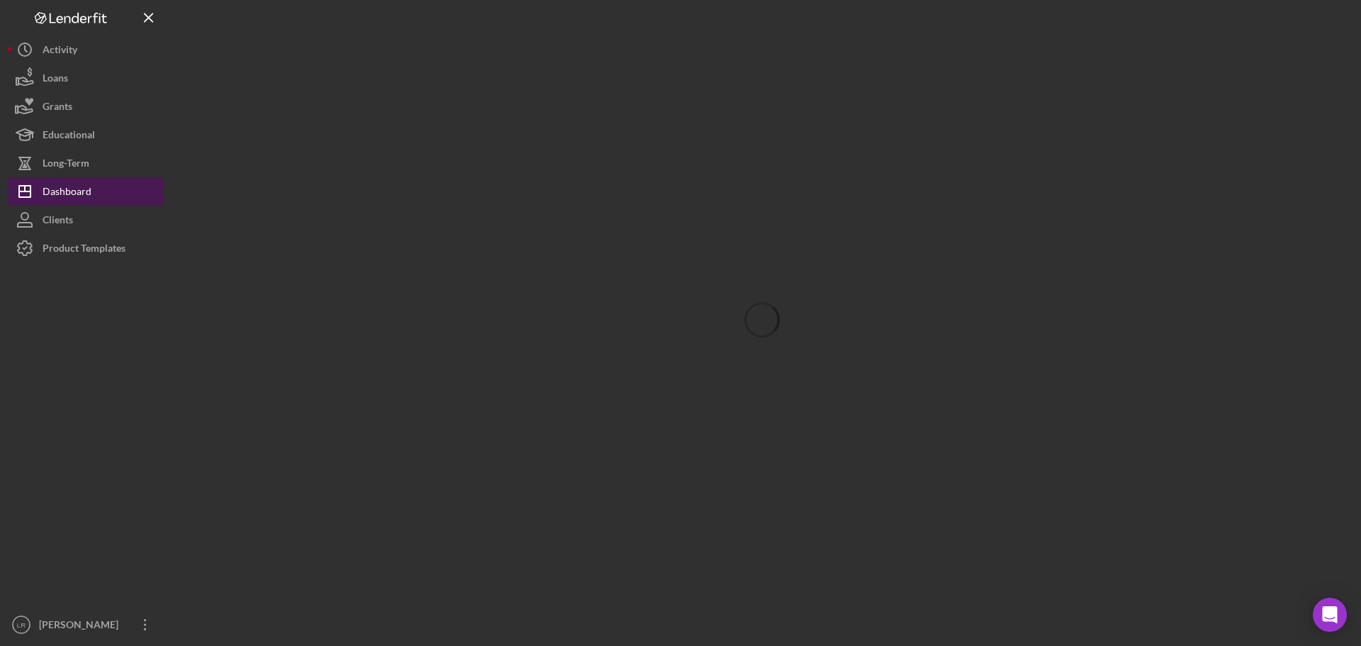 The height and width of the screenshot is (646, 1361). Describe the element at coordinates (85, 78) in the screenshot. I see `button: Loans` at that location.